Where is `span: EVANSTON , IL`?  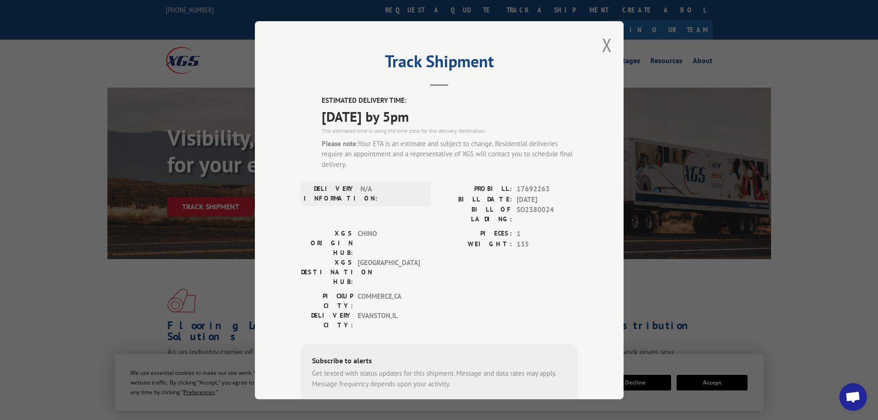 span: EVANSTON , IL is located at coordinates (388, 320).